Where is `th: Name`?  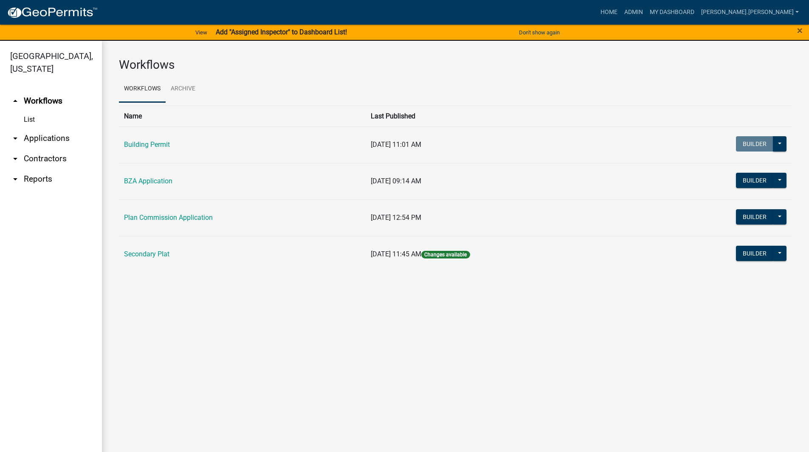
th: Name is located at coordinates (242, 116).